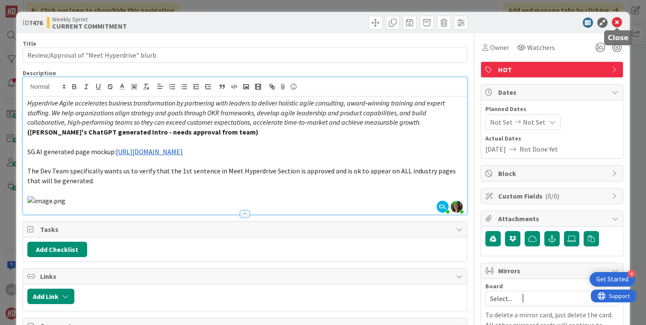 Image resolution: width=646 pixels, height=325 pixels. I want to click on span: Custom Fields, so click(553, 196).